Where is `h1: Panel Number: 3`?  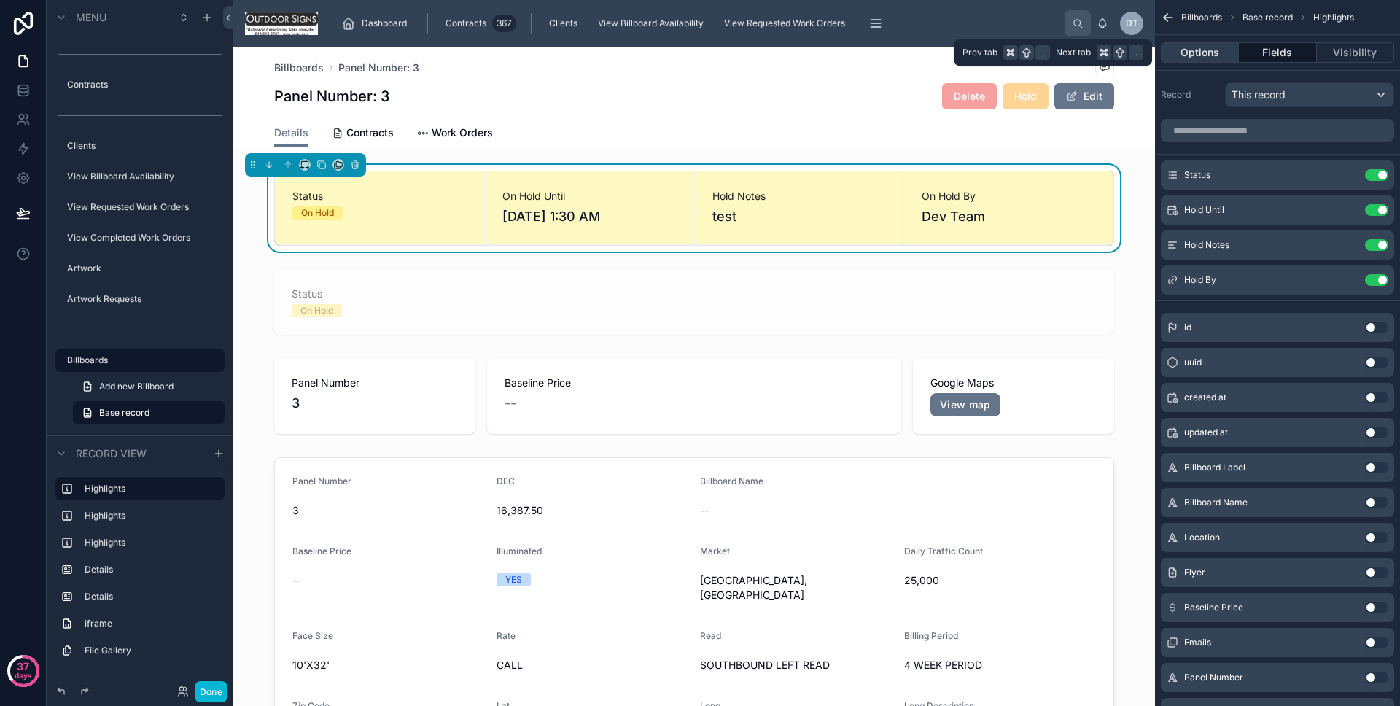 h1: Panel Number: 3 is located at coordinates (332, 96).